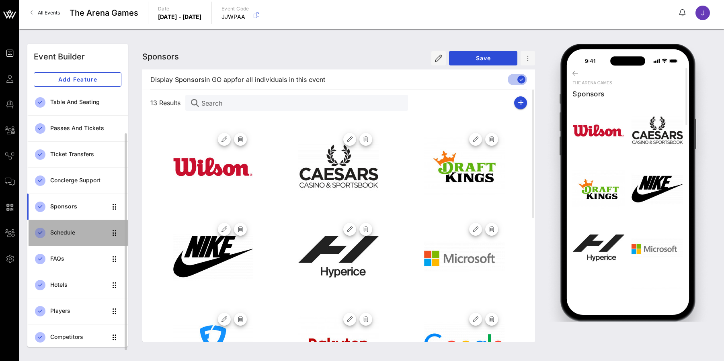 Image resolution: width=724 pixels, height=361 pixels. Describe the element at coordinates (703, 13) in the screenshot. I see `span: J` at that location.